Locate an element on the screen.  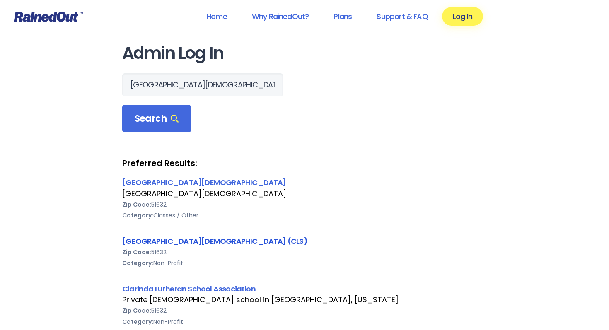
div: Classes / Other is located at coordinates (304, 215).